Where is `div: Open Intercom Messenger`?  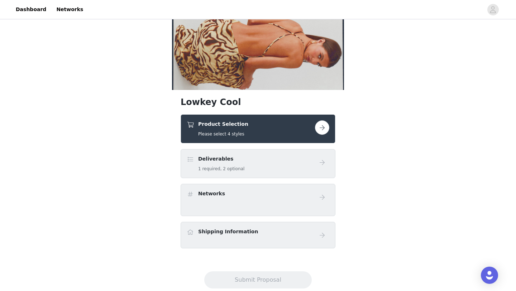 div: Open Intercom Messenger is located at coordinates (489, 275).